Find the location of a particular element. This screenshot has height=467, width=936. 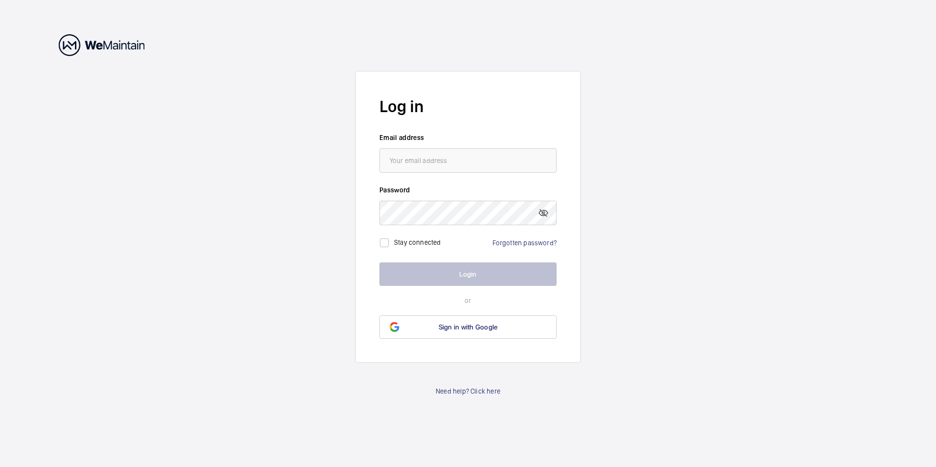

label: Email address is located at coordinates (468, 138).